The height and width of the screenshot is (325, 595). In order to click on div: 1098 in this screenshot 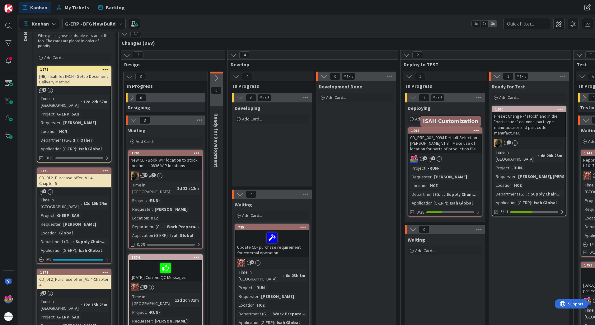, I will do `click(445, 131)`.